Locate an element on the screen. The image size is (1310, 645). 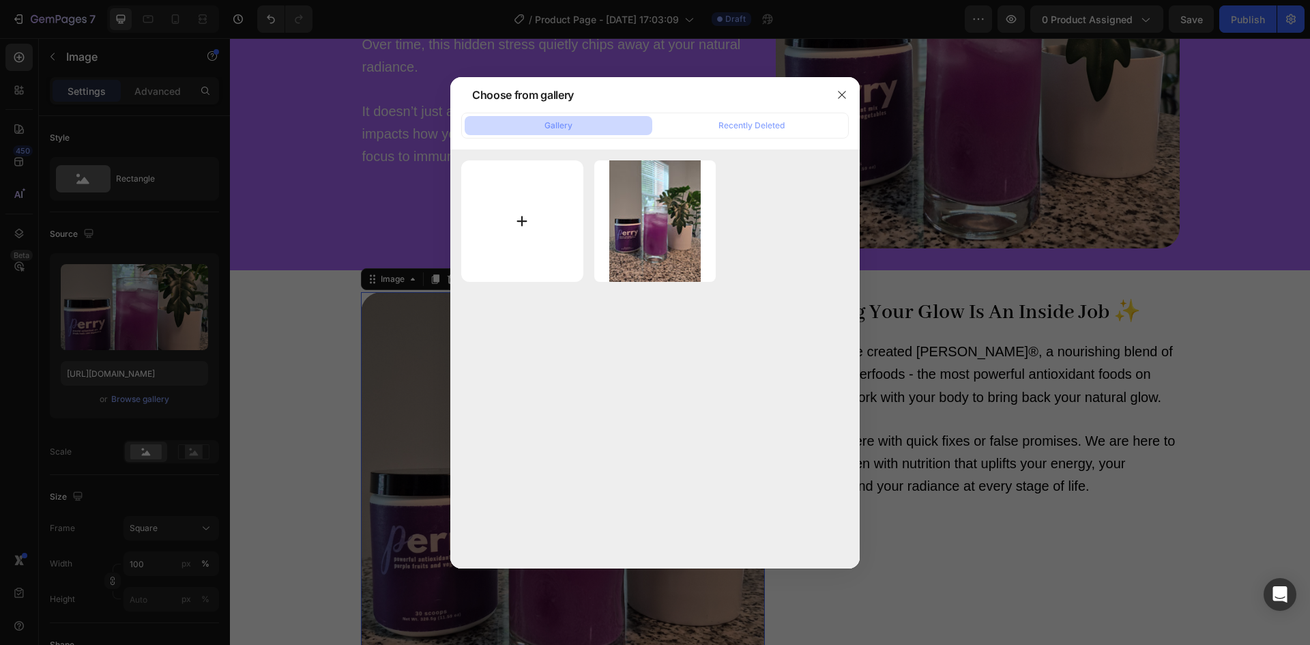
div: Image is located at coordinates (162, 241).